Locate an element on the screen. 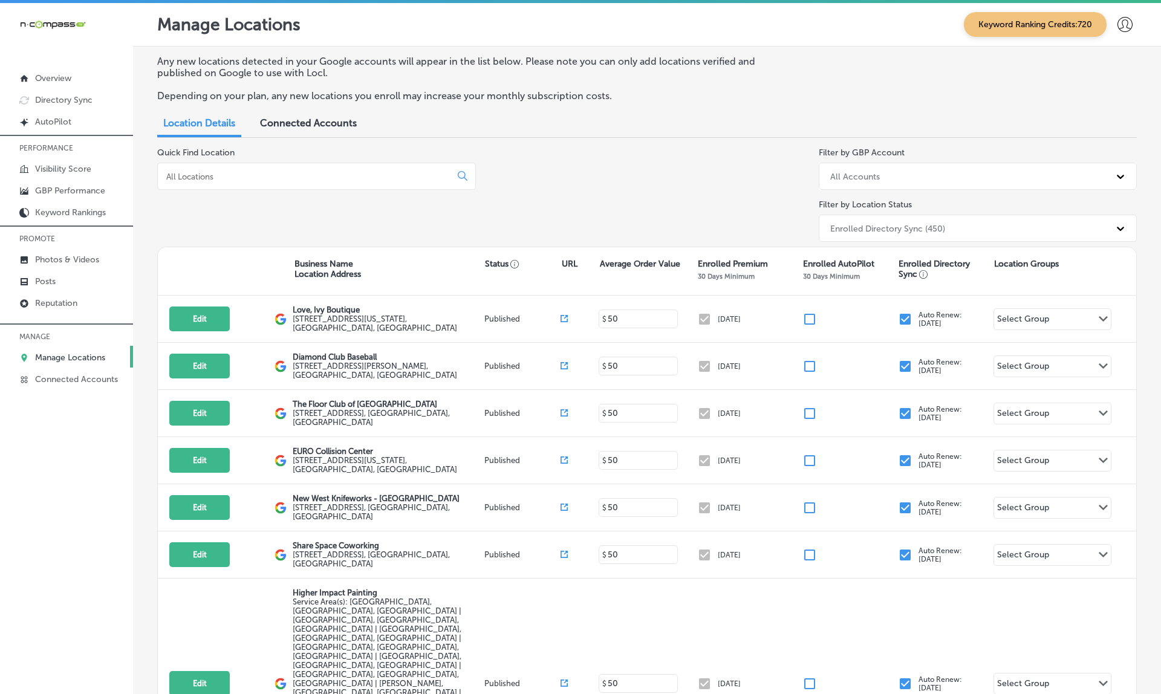 This screenshot has height=694, width=1161. label: Quick Find Location is located at coordinates (196, 152).